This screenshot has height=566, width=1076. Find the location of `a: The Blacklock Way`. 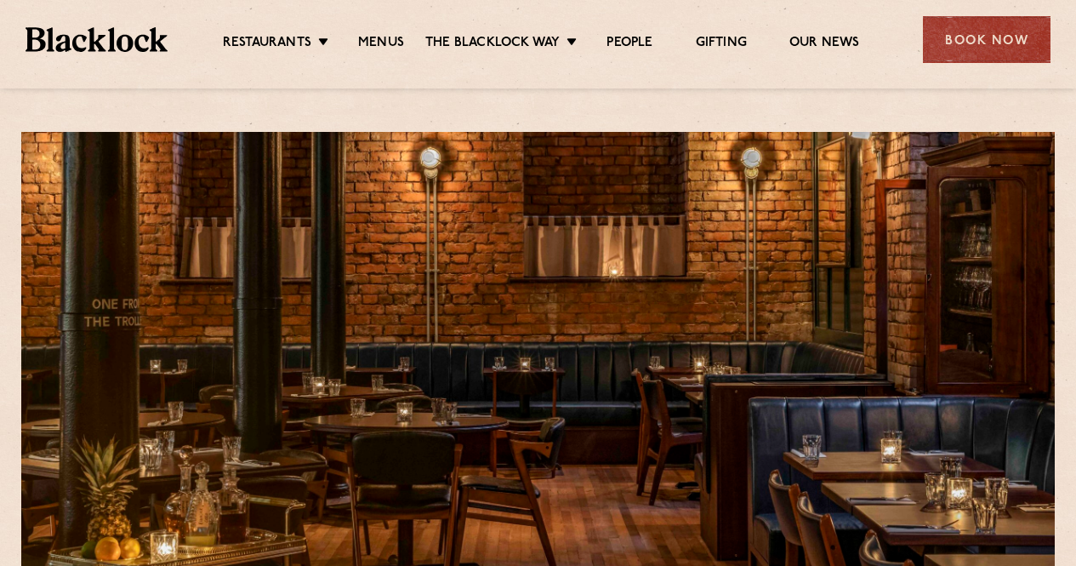

a: The Blacklock Way is located at coordinates (492, 44).